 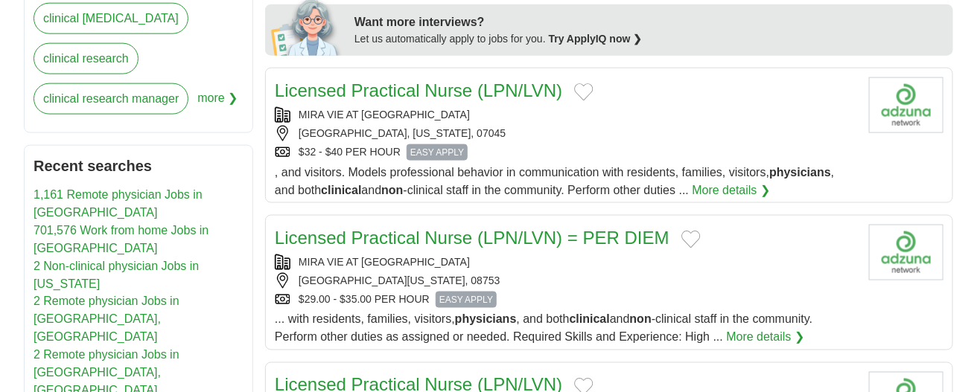 I want to click on a: clinical research, so click(x=86, y=59).